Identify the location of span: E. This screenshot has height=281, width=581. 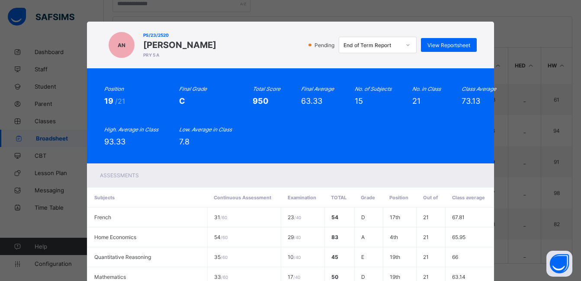
(362, 257).